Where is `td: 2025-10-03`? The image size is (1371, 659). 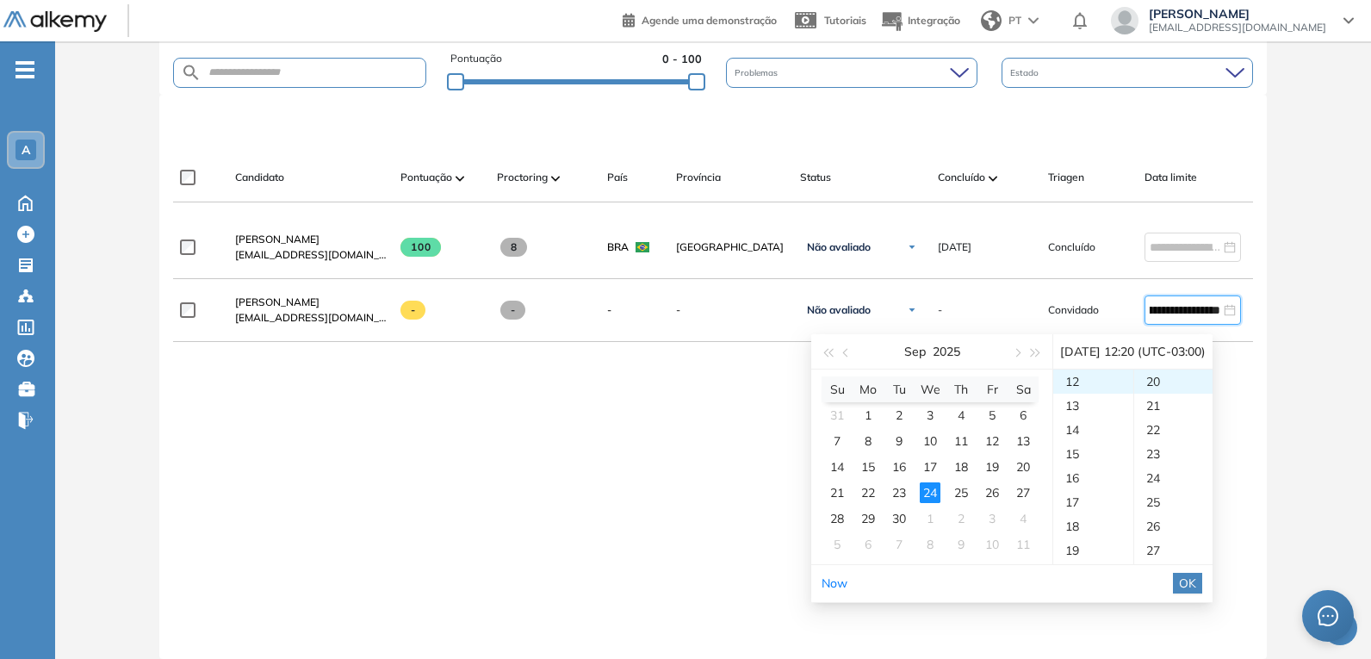
td: 2025-10-03 is located at coordinates (992, 518).